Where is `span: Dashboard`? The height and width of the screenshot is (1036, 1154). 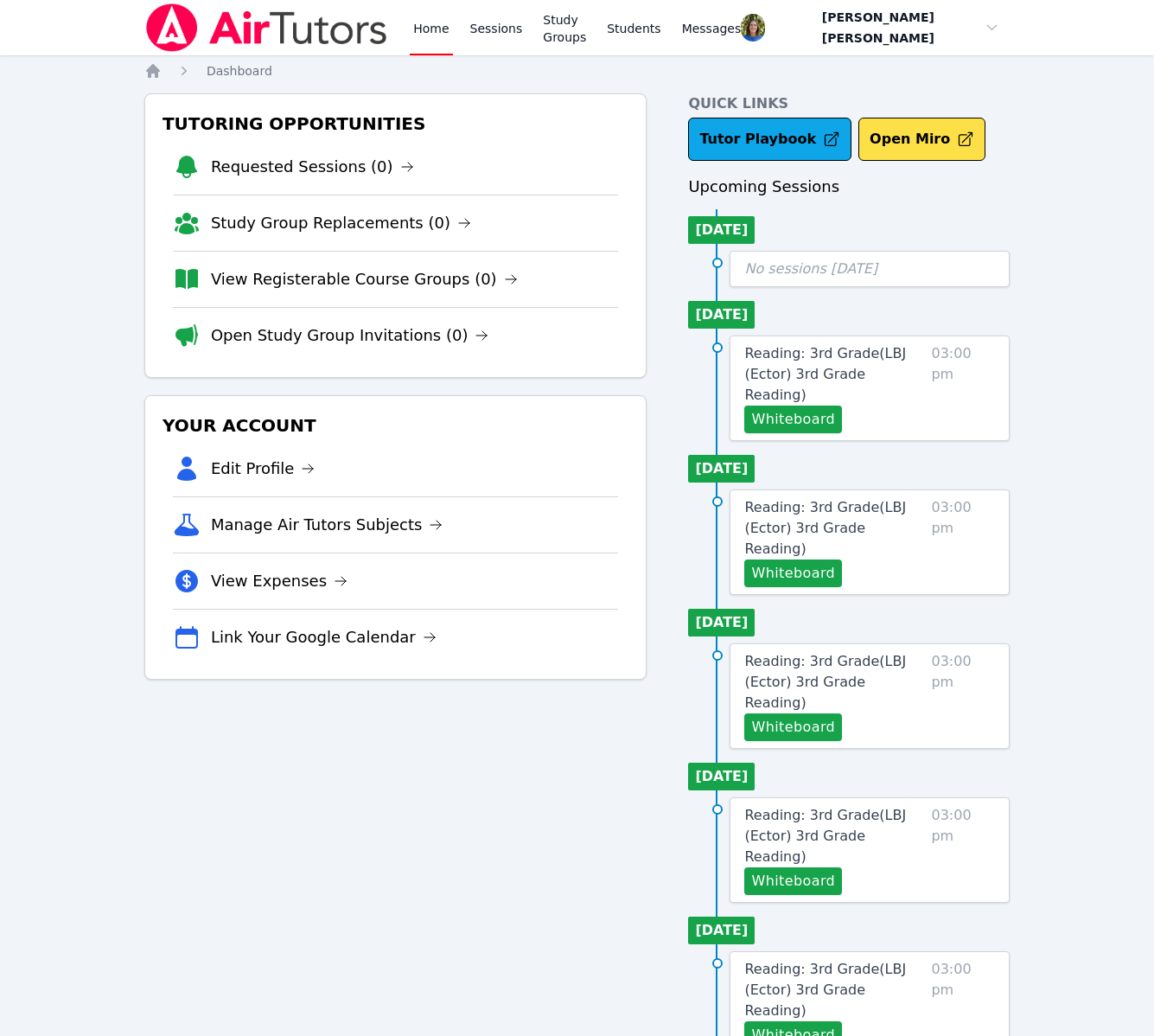
span: Dashboard is located at coordinates (240, 71).